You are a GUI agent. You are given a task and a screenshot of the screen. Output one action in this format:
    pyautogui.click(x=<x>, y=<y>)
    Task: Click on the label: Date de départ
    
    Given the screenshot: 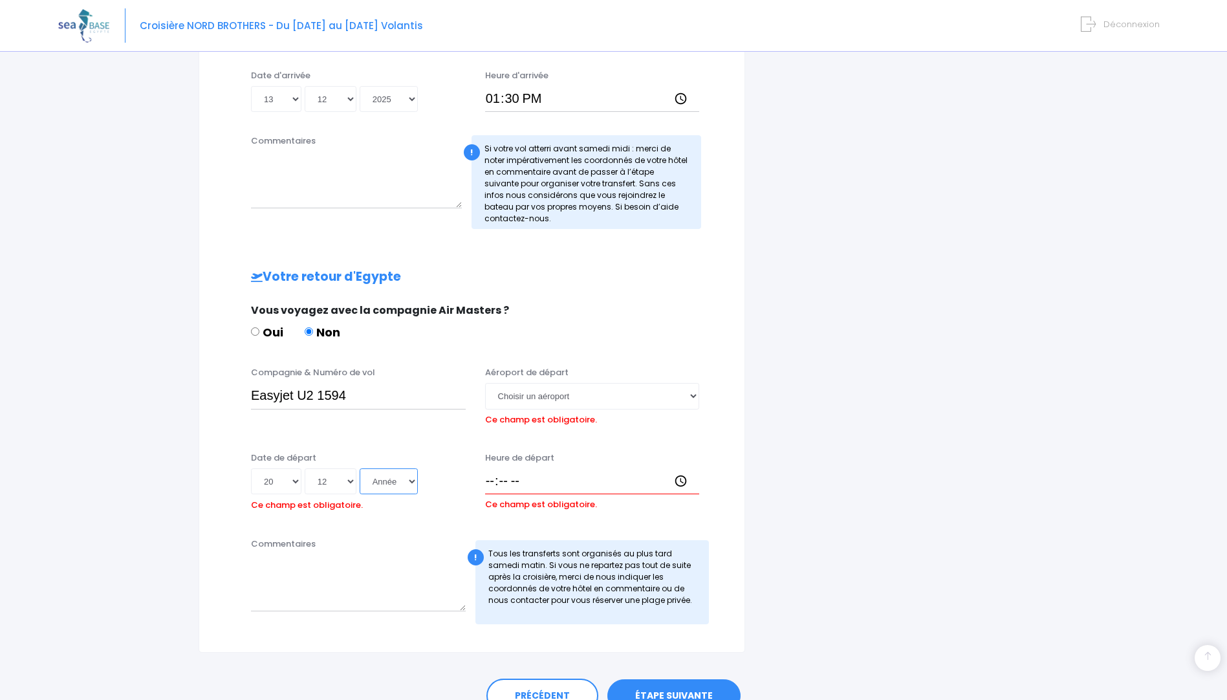 What is the action you would take?
    pyautogui.click(x=283, y=458)
    